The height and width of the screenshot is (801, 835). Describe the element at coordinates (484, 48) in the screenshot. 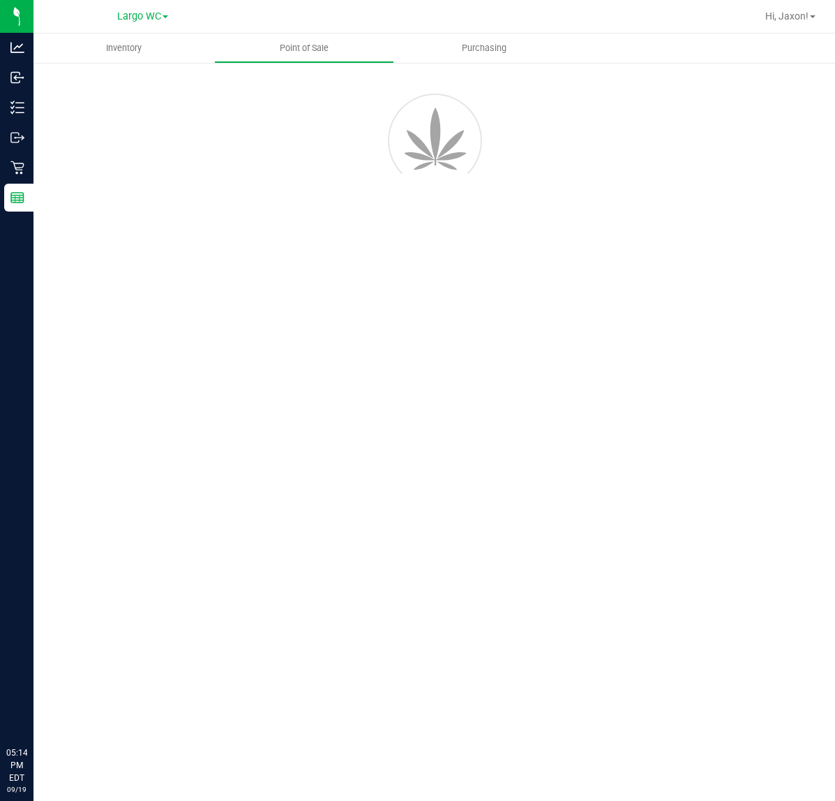

I see `span: Purchasing` at that location.